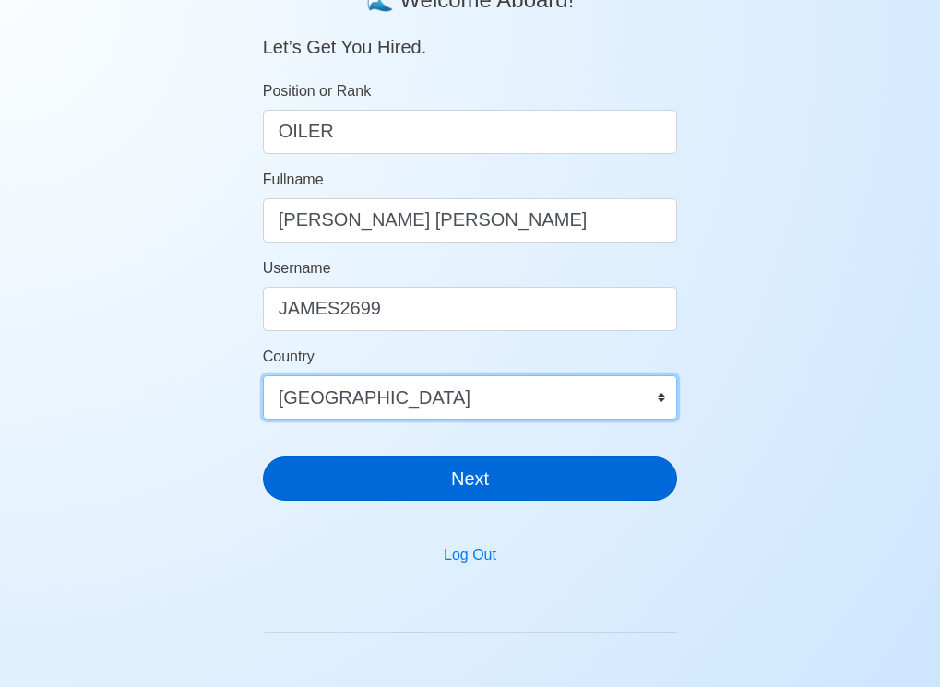 The width and height of the screenshot is (940, 687). Describe the element at coordinates (470, 479) in the screenshot. I see `button: Next` at that location.